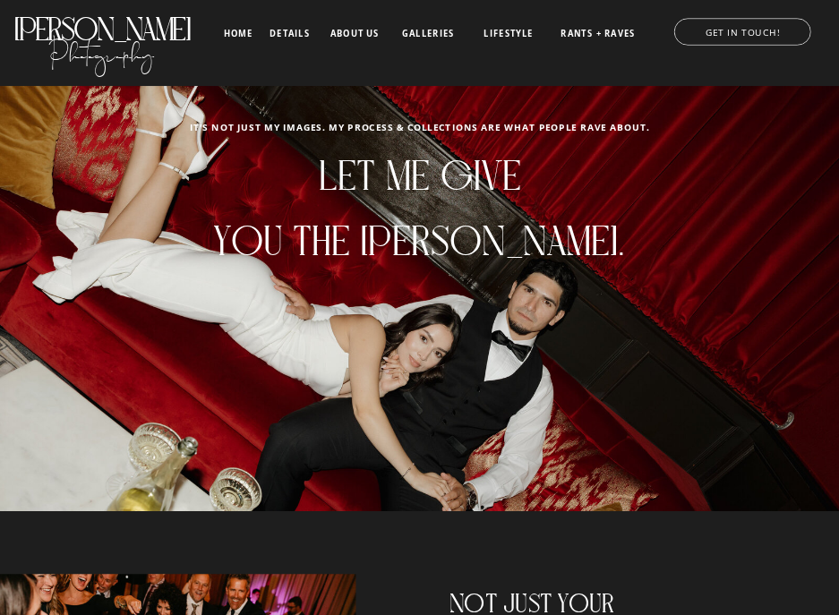 The height and width of the screenshot is (615, 839). What do you see at coordinates (101, 50) in the screenshot?
I see `h2: Photography` at bounding box center [101, 50].